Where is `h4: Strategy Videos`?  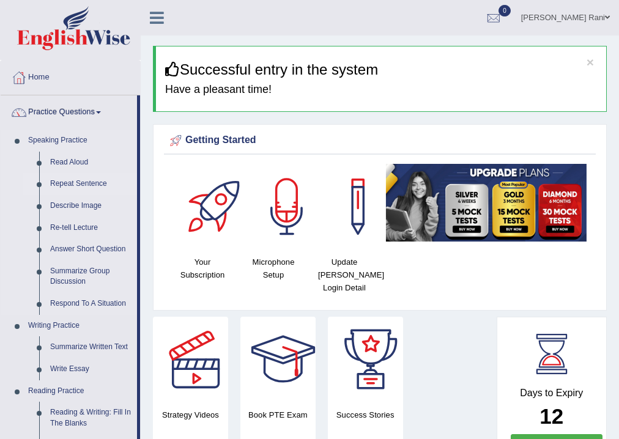
h4: Strategy Videos is located at coordinates (190, 415).